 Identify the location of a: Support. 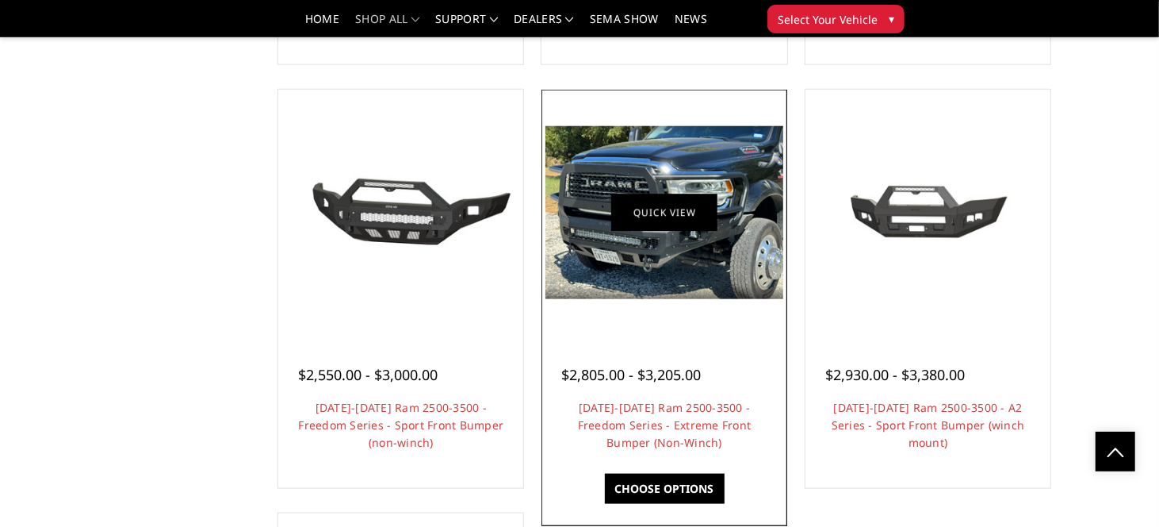
(466, 25).